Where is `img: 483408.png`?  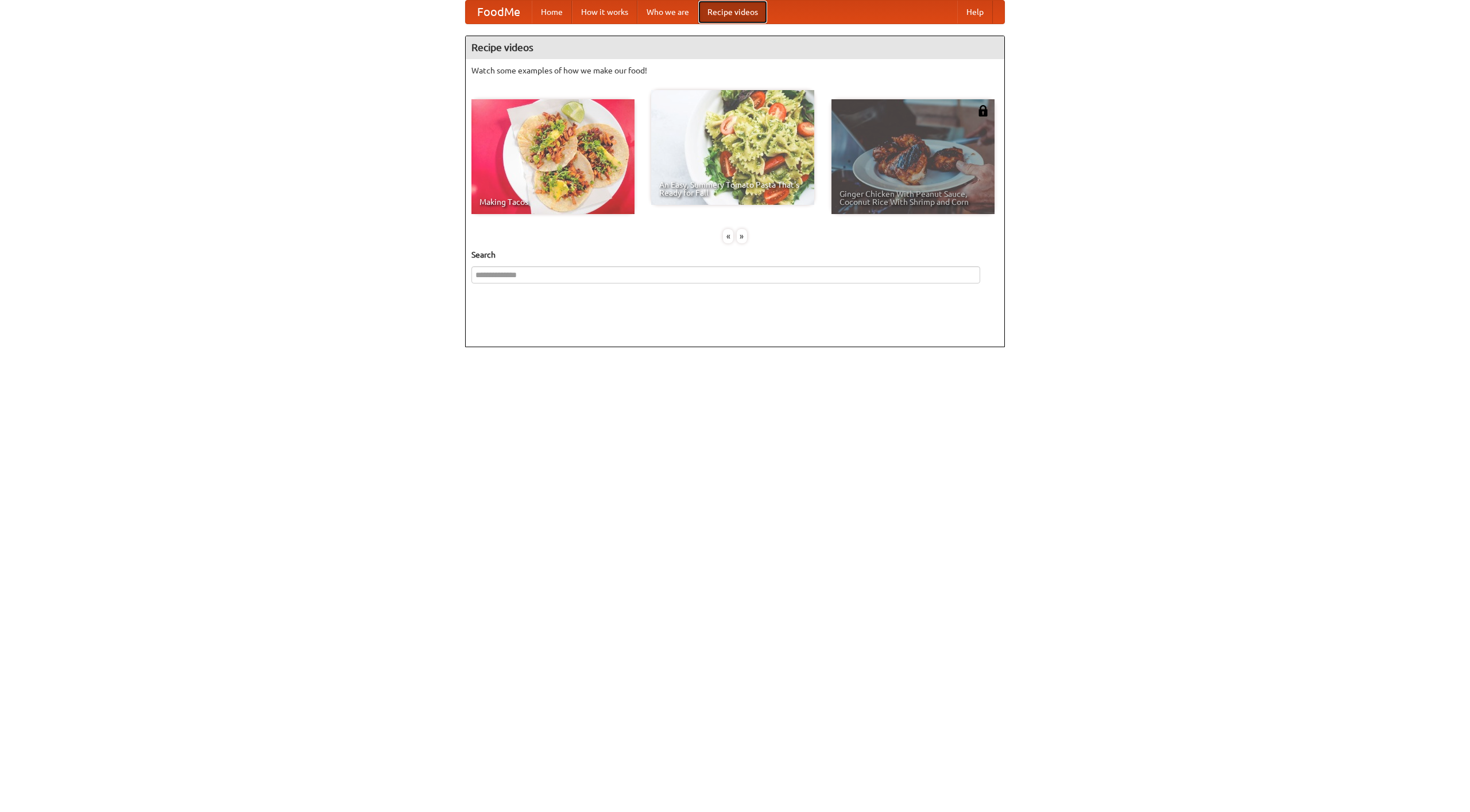 img: 483408.png is located at coordinates (983, 111).